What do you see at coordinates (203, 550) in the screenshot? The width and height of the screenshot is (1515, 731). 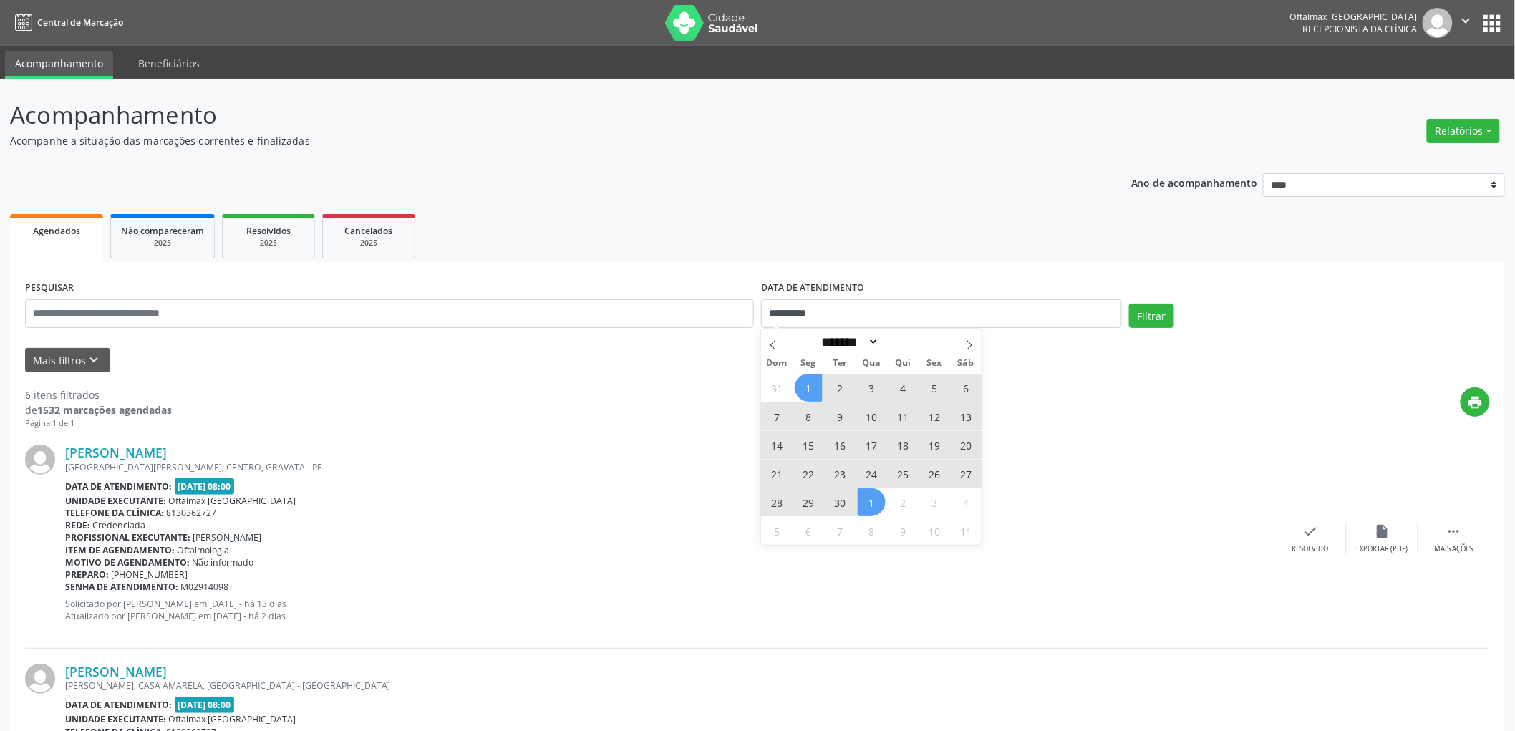 I see `span: Oftalmologia` at bounding box center [203, 550].